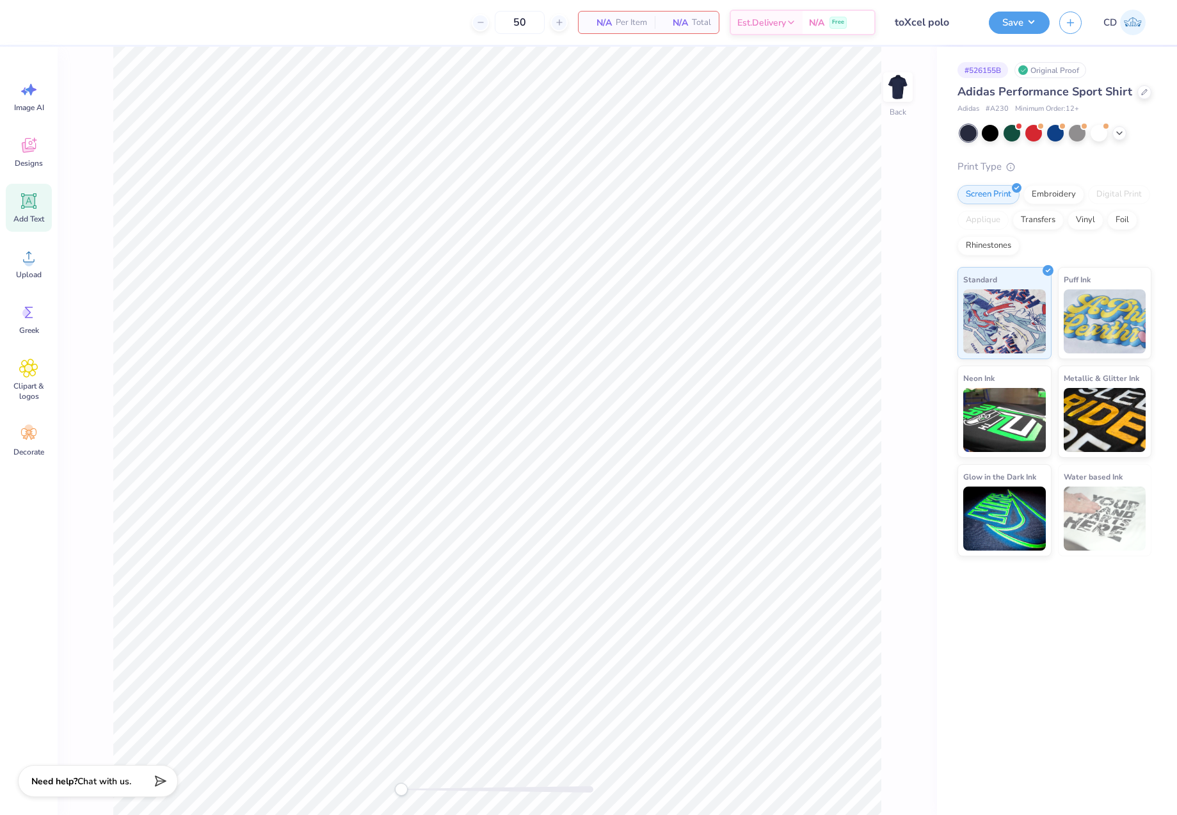  Describe the element at coordinates (1110, 22) in the screenshot. I see `span: CD` at that location.